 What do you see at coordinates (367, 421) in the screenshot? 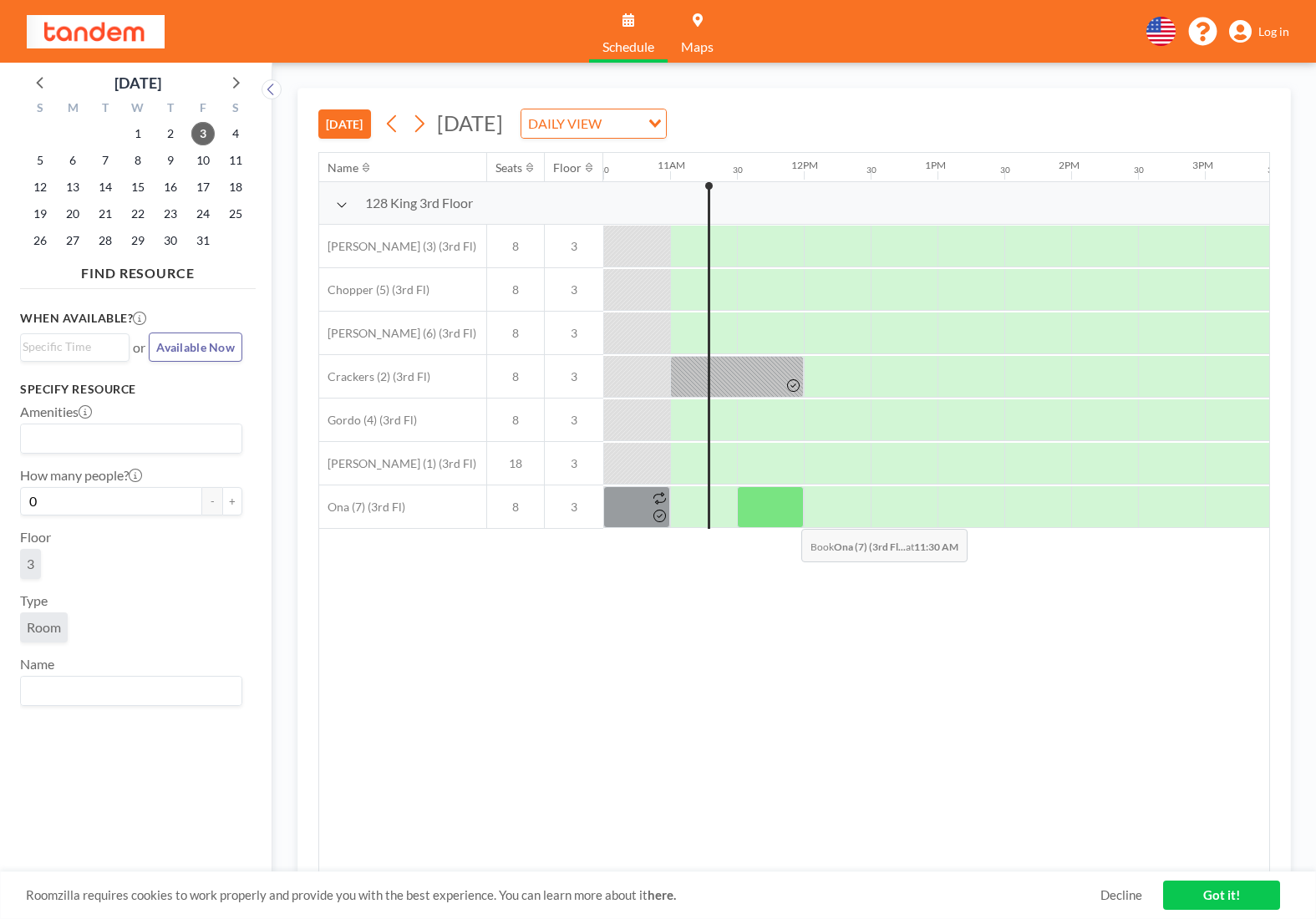
I see `span: Gordo (4) (3rd Fl)` at bounding box center [367, 421].